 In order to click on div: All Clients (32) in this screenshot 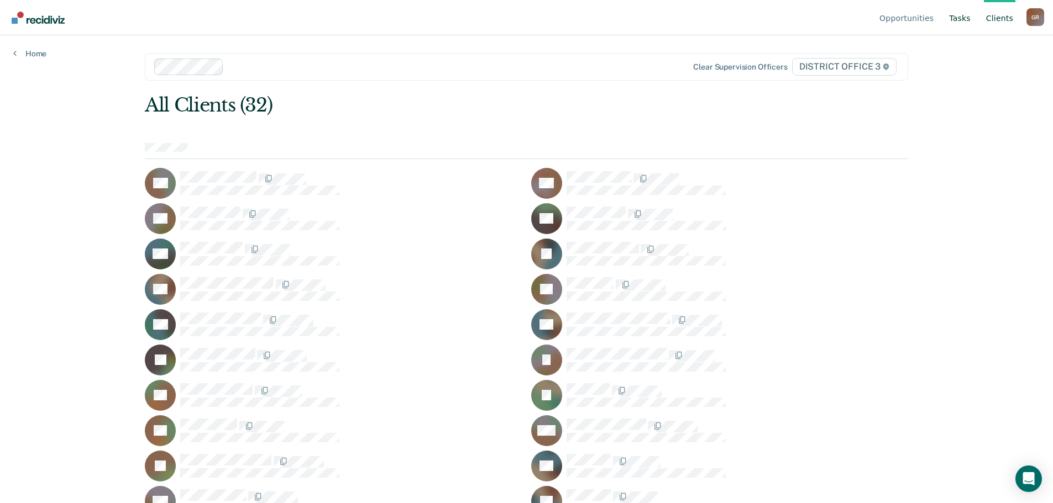, I will do `click(450, 105)`.